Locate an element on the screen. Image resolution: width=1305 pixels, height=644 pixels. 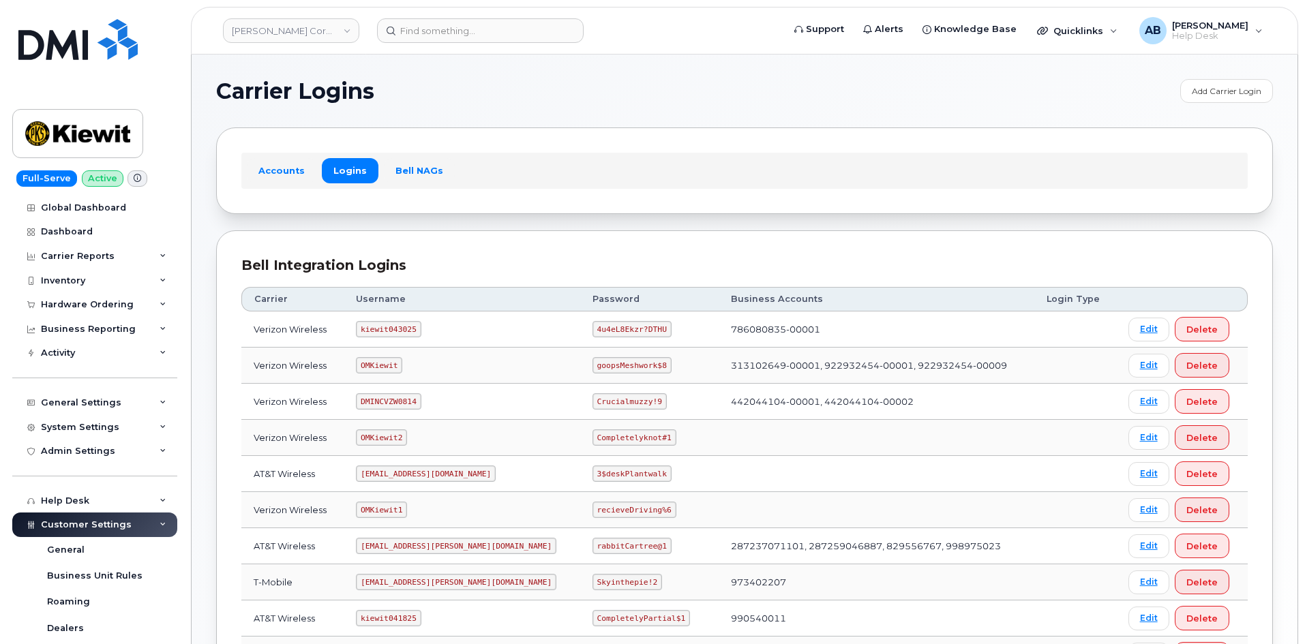
code: OMKiewit2 is located at coordinates (381, 438).